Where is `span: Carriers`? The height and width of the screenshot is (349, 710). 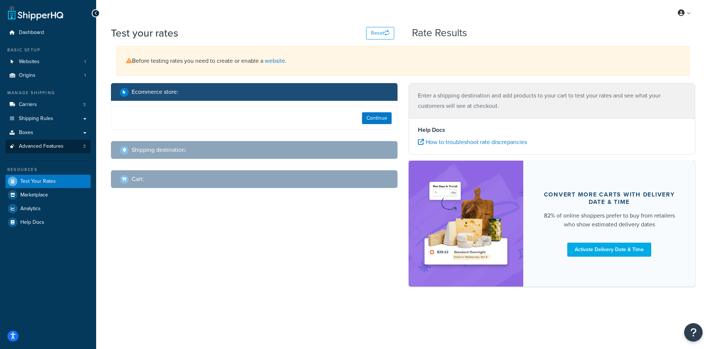 span: Carriers is located at coordinates (28, 105).